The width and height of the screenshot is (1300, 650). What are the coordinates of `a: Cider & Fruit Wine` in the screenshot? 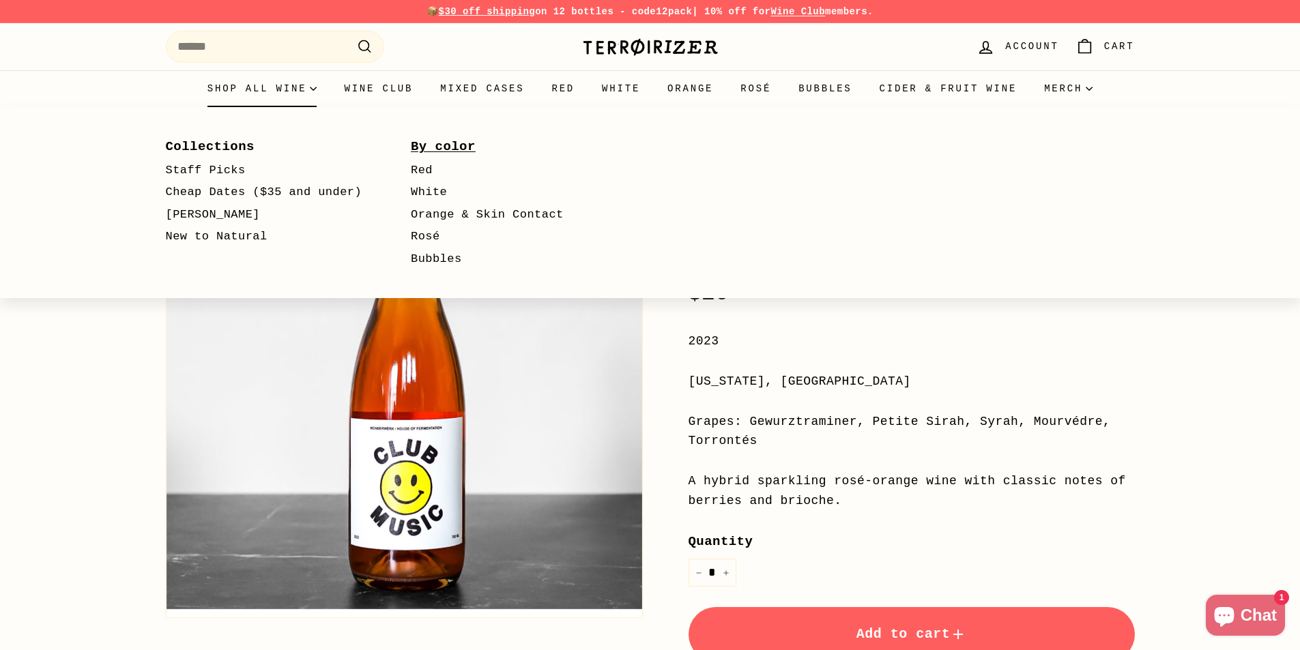 It's located at (948, 89).